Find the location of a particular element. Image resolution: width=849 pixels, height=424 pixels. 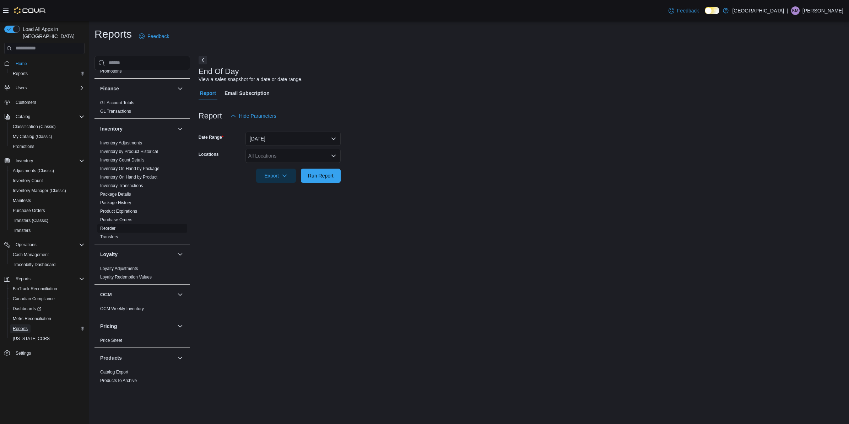

span: Loyalty Redemption Values is located at coordinates (126, 277).